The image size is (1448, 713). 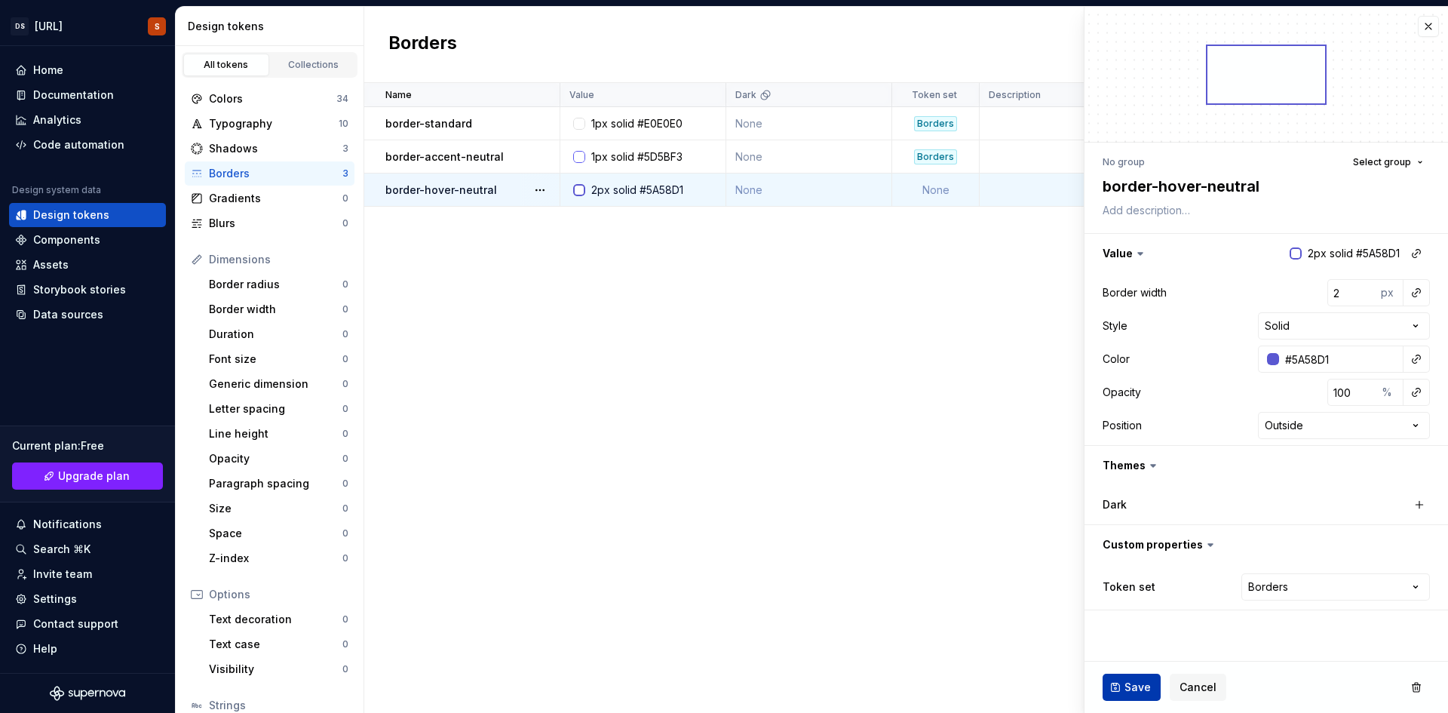 I want to click on label: Dark, so click(x=1115, y=505).